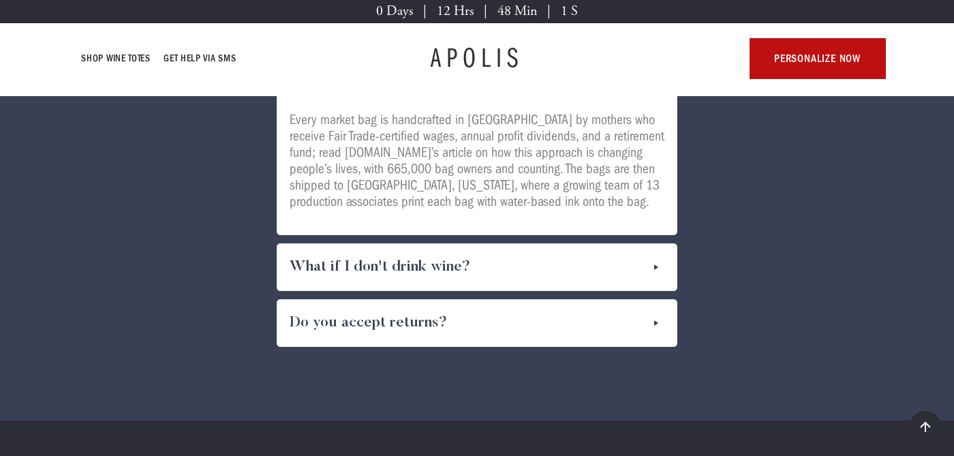 The width and height of the screenshot is (954, 456). What do you see at coordinates (200, 59) in the screenshot?
I see `a: GET HELP VIA SMS` at bounding box center [200, 59].